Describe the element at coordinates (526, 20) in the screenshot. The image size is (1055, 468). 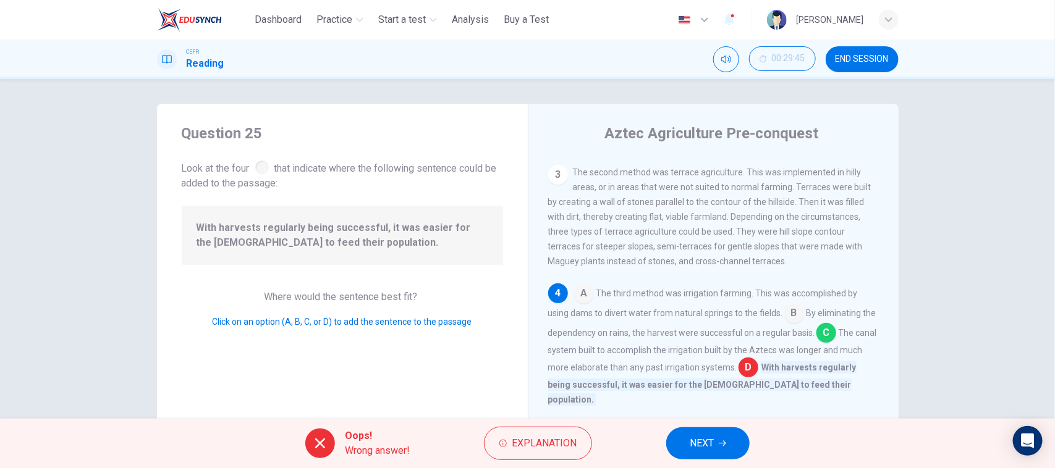
I see `button: Buy a Test` at that location.